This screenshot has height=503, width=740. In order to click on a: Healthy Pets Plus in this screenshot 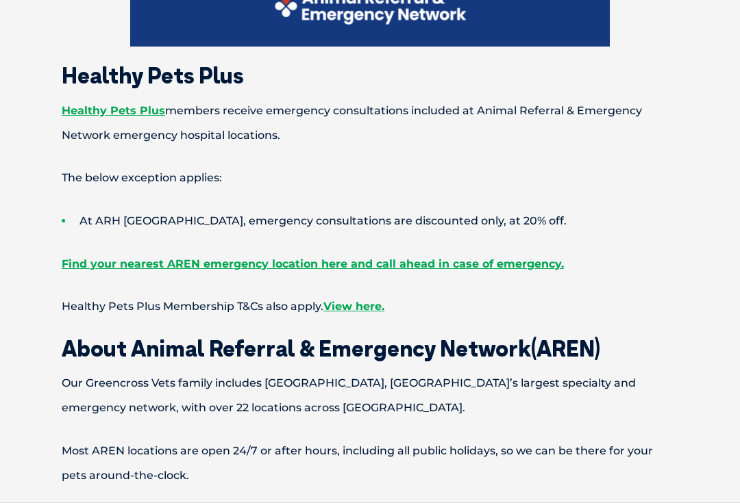, I will do `click(113, 111)`.